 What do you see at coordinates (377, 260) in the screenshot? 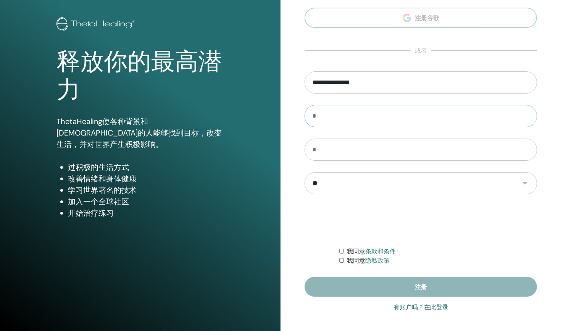
I see `a: 隐私政策` at bounding box center [377, 260].